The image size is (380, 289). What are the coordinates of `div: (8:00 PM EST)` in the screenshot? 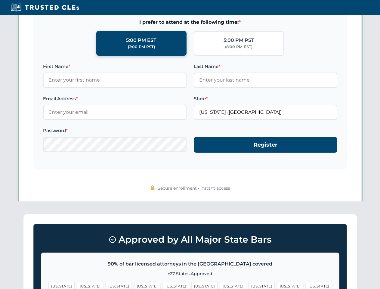 It's located at (238, 47).